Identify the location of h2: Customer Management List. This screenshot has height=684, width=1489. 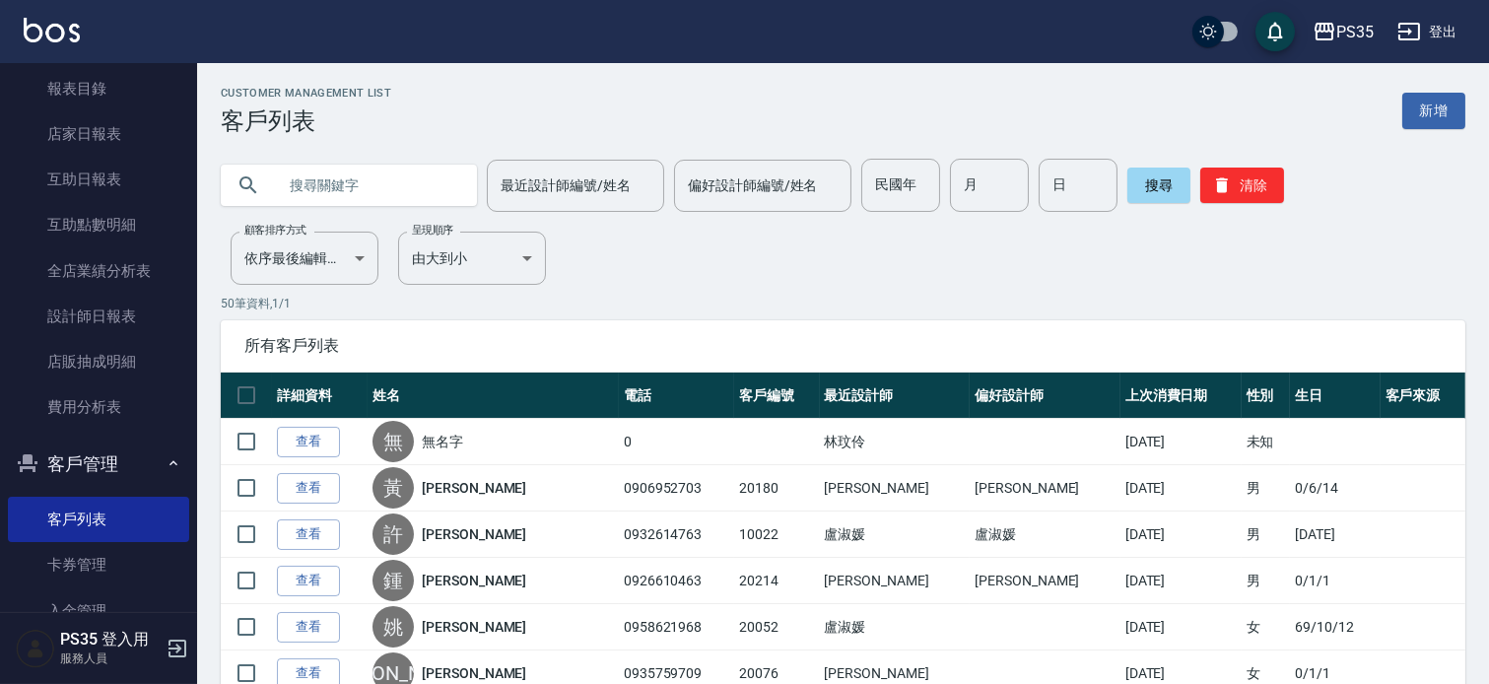
(306, 93).